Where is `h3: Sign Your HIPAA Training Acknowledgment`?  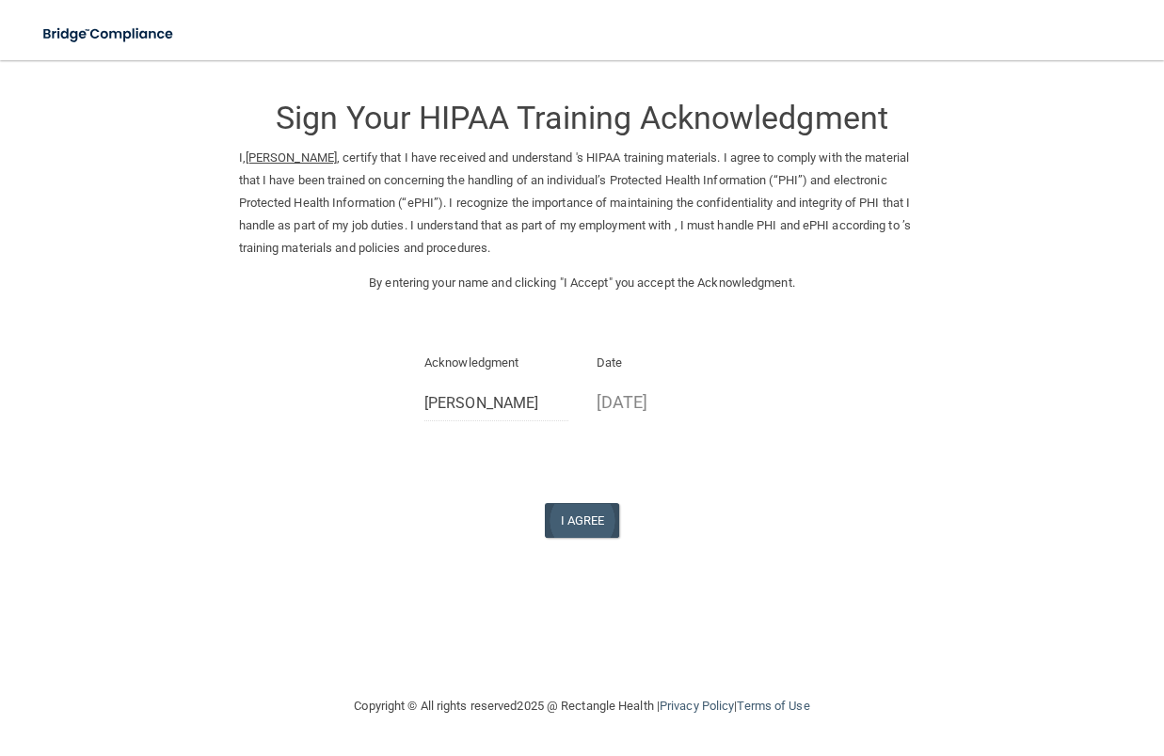
h3: Sign Your HIPAA Training Acknowledgment is located at coordinates (582, 118).